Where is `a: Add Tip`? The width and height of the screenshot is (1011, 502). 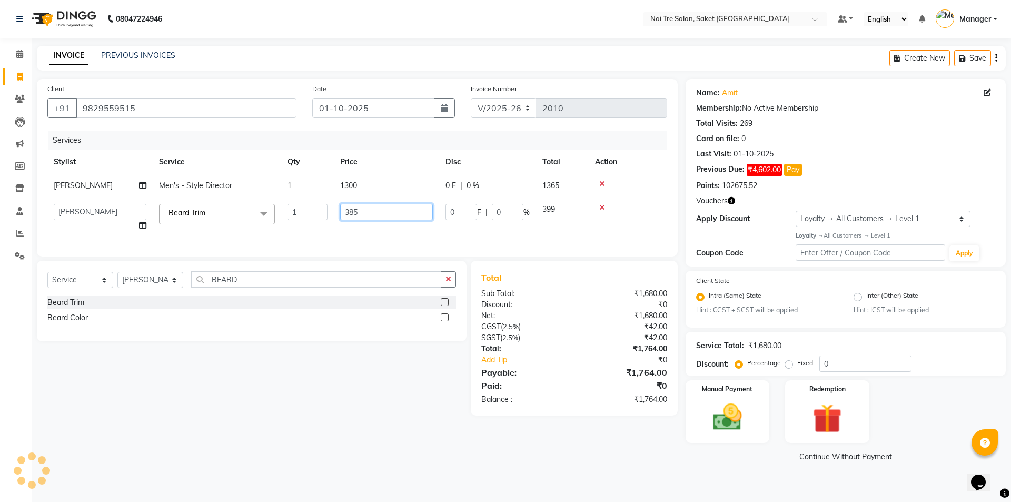
a: Add Tip is located at coordinates (532, 360).